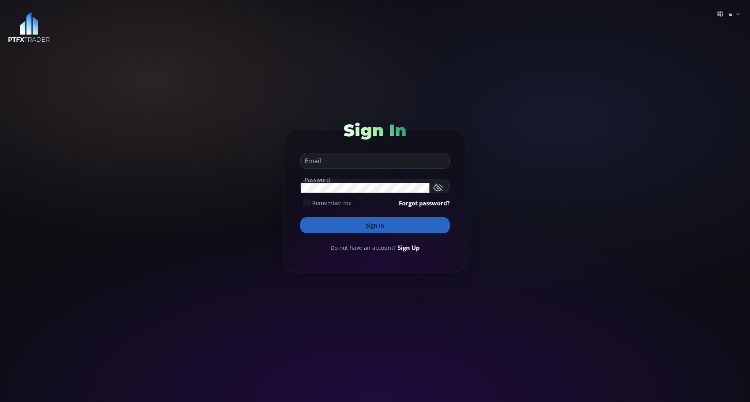 The image size is (750, 402). What do you see at coordinates (375, 225) in the screenshot?
I see `button: Sign In` at bounding box center [375, 225].